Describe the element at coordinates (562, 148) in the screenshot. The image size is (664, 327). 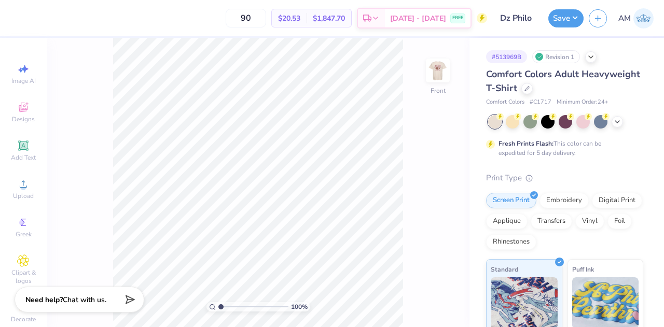
I see `div: This color can be expedited for 5 day delivery.` at that location.